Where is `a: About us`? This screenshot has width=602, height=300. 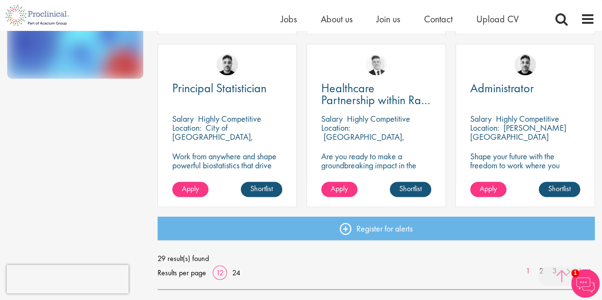
a: About us is located at coordinates (336, 19).